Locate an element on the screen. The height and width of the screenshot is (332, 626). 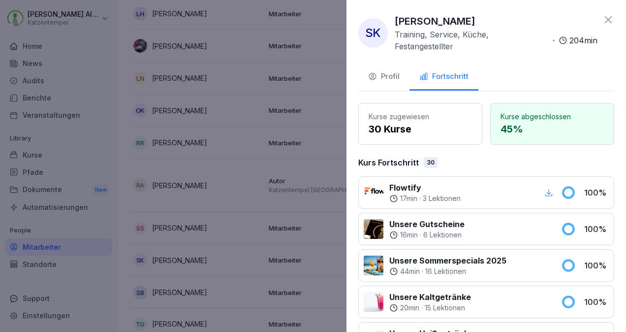
p: 204 min is located at coordinates (583, 40).